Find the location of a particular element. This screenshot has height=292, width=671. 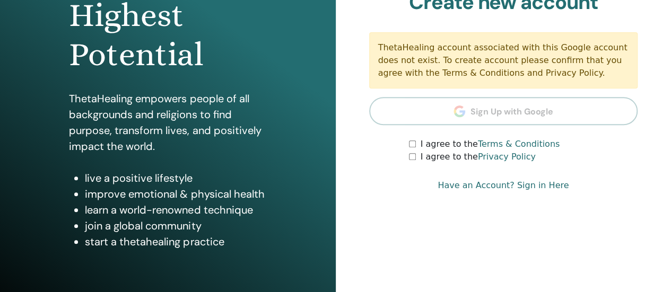

a: Terms & Conditions is located at coordinates (519, 144).